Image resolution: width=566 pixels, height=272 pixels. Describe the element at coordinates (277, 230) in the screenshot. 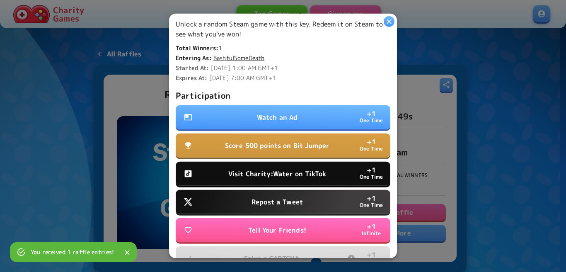

I see `p: Tell Your Friends!` at that location.